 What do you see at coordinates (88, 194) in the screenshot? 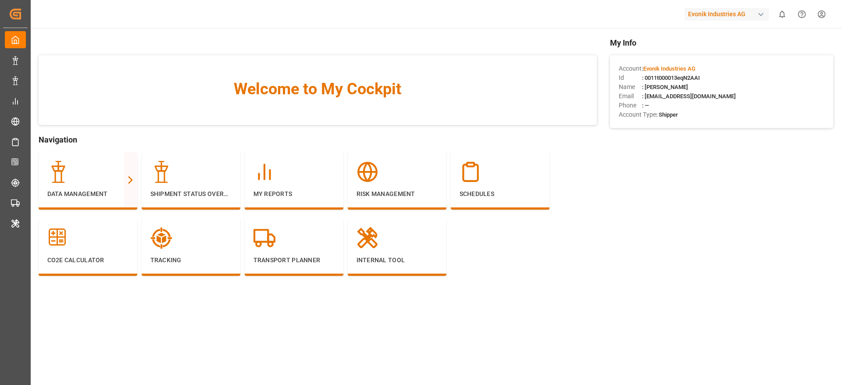
I see `p: Data Management` at bounding box center [88, 194].